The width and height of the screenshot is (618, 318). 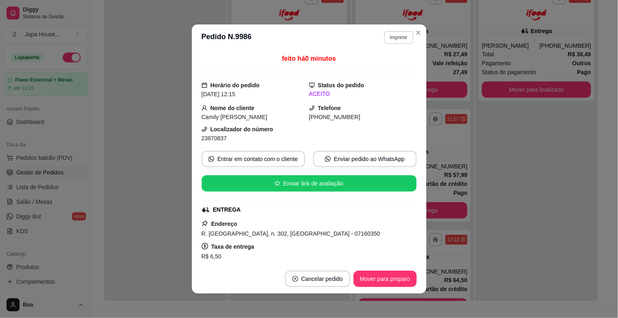 I want to click on button: close-circleCancelar pedido, so click(x=318, y=279).